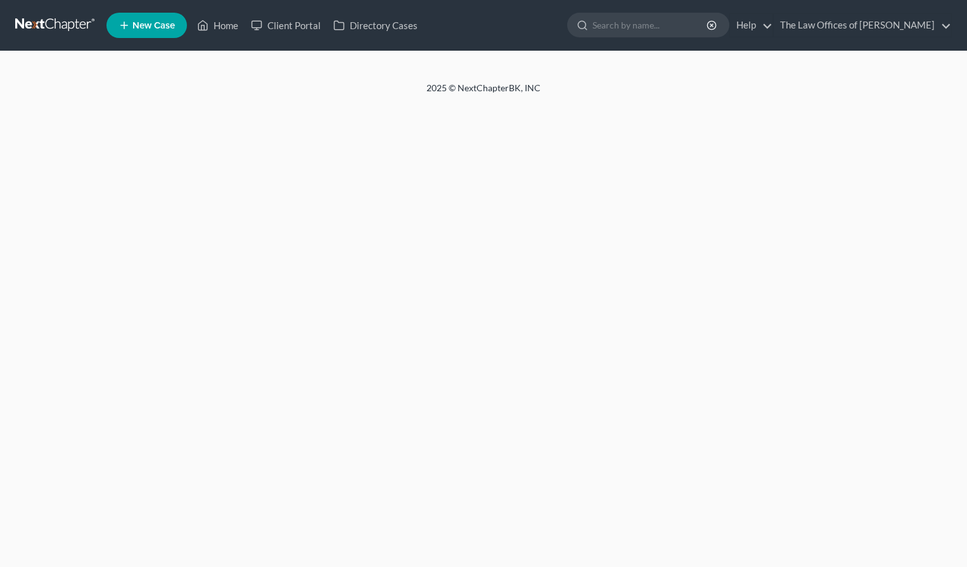  I want to click on a: Client Portal, so click(286, 25).